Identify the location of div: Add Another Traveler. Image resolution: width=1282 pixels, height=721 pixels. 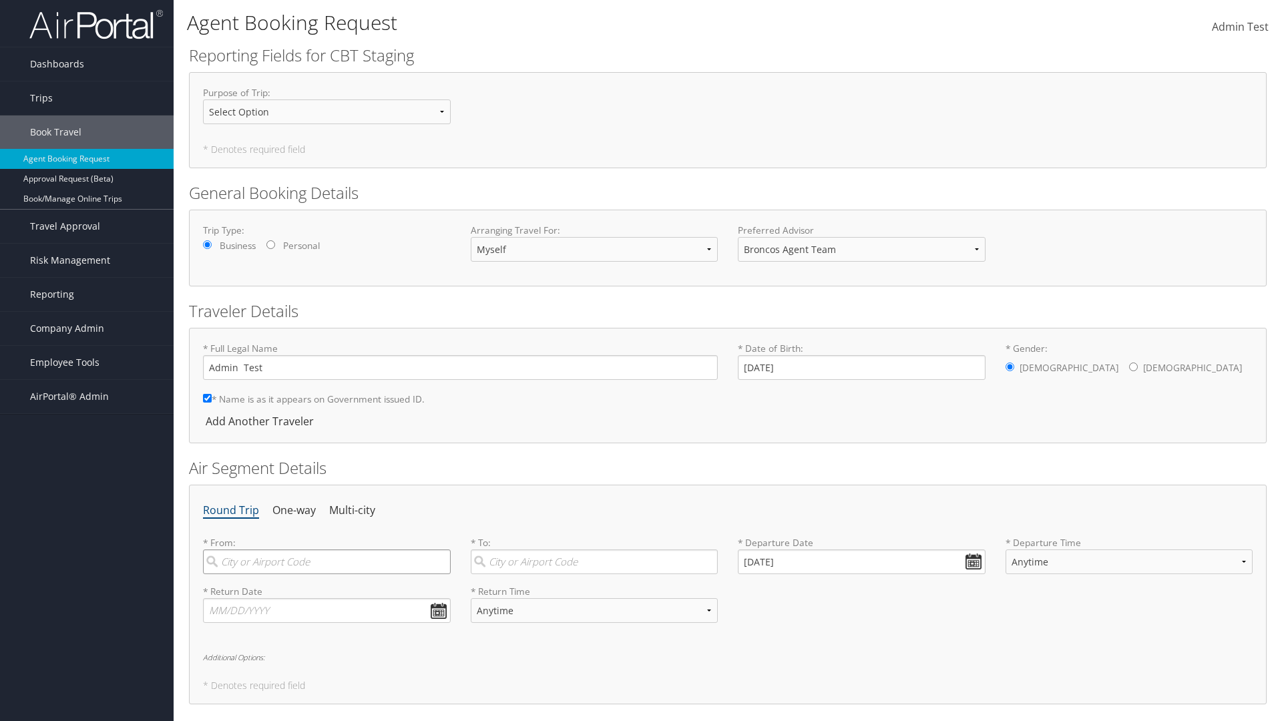
(262, 421).